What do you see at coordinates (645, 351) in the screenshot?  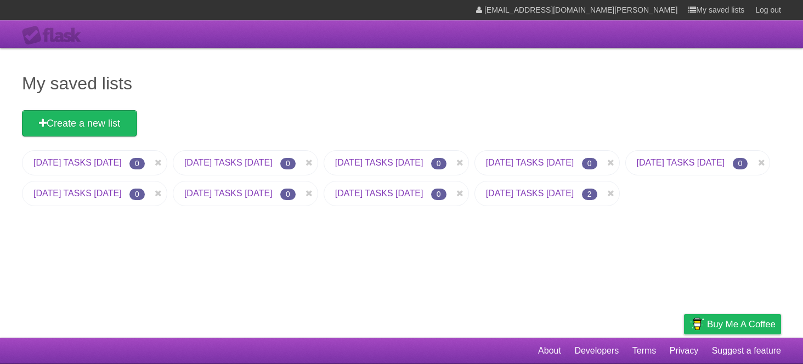 I see `a: Terms` at bounding box center [645, 351].